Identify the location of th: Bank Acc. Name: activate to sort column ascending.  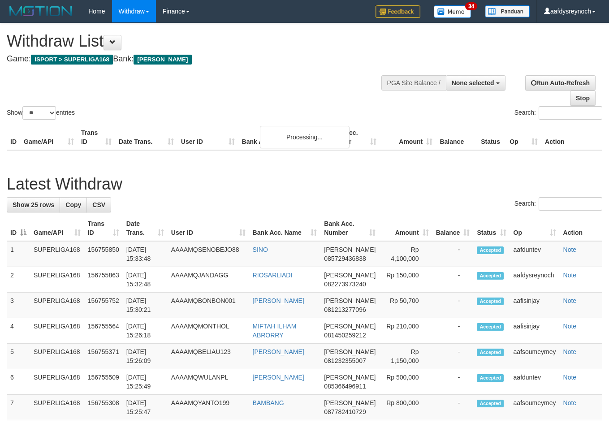
(285, 228).